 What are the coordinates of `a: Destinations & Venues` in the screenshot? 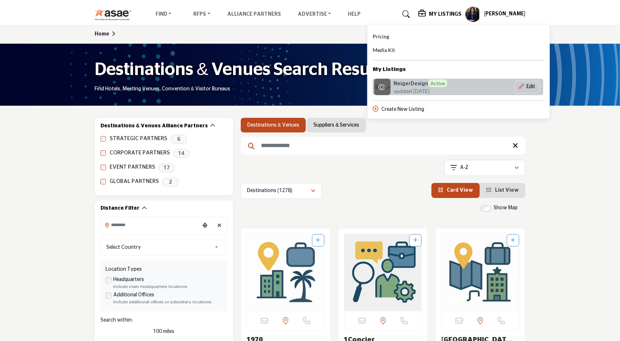 It's located at (273, 125).